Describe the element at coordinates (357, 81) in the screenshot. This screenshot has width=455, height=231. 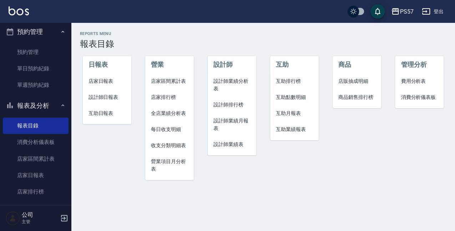
I see `a: 店販抽成明細` at that location.